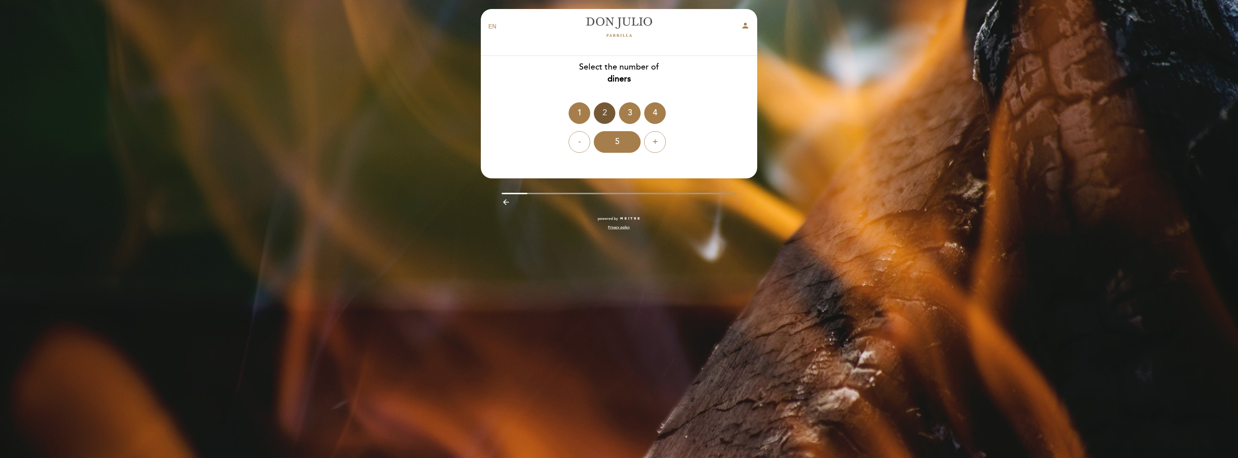 This screenshot has width=1238, height=458. I want to click on i: arrow_backward, so click(506, 202).